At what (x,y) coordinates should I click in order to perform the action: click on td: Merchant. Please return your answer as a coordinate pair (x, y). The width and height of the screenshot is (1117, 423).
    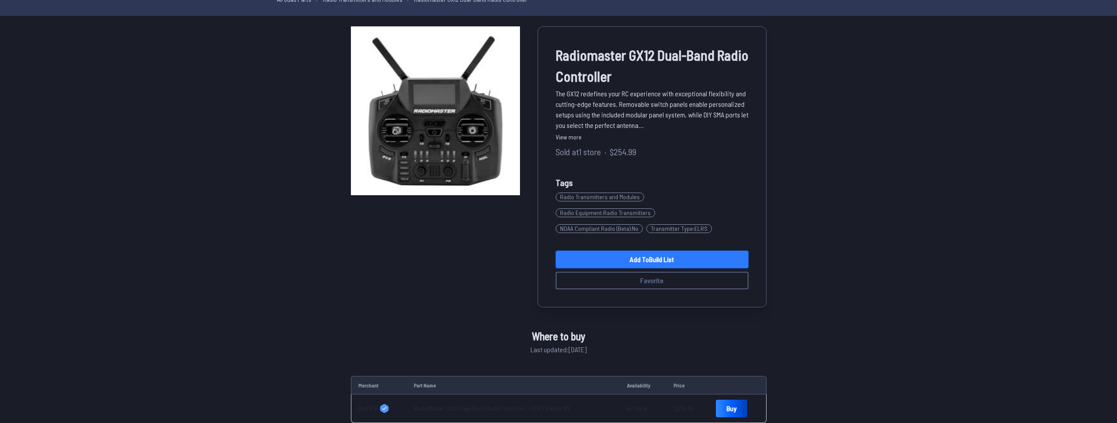
    Looking at the image, I should click on (379, 386).